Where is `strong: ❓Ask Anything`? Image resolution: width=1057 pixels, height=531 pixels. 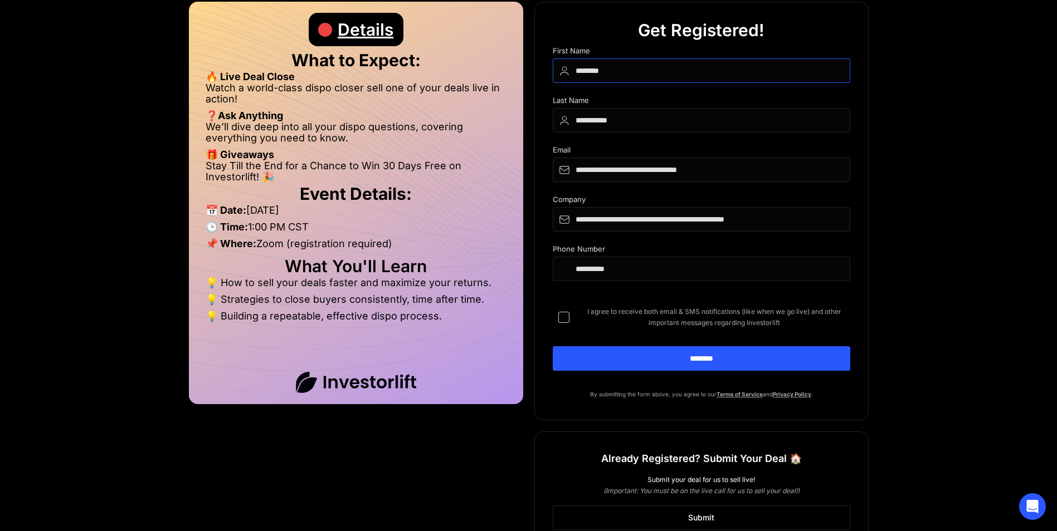 strong: ❓Ask Anything is located at coordinates (244, 115).